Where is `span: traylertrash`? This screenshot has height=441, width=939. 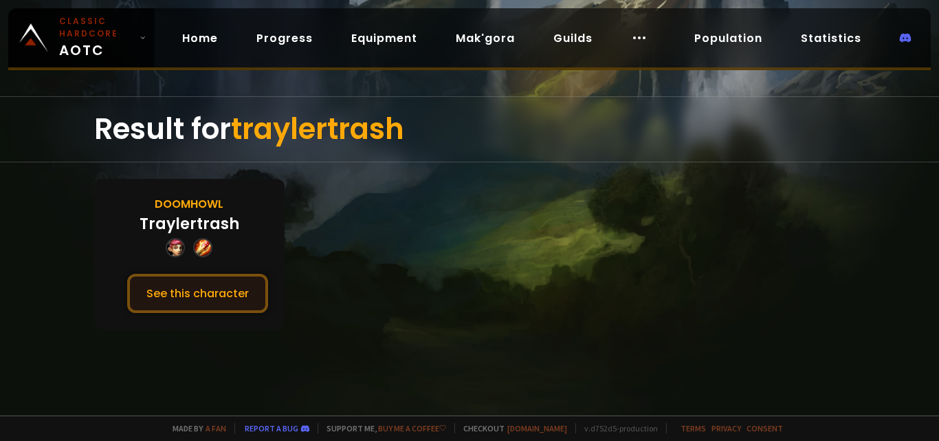
span: traylertrash is located at coordinates (318, 129).